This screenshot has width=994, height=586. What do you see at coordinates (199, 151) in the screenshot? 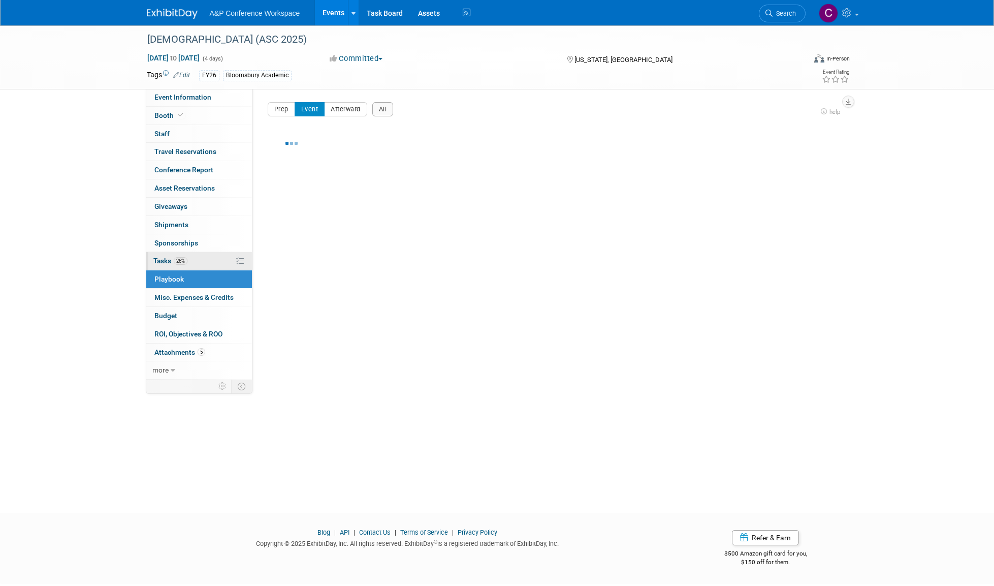
I see `a: Travel Reservations` at bounding box center [199, 151].